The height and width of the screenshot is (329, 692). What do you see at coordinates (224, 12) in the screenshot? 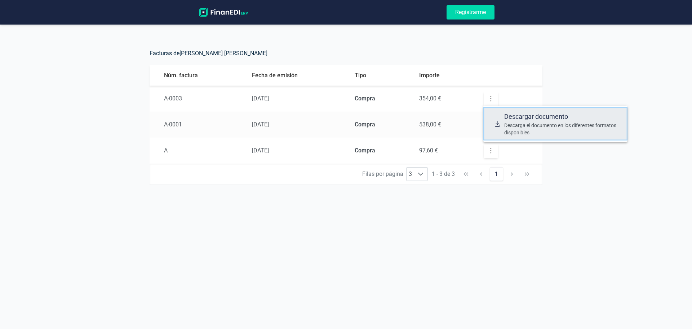
I see `img: logo` at bounding box center [224, 12].